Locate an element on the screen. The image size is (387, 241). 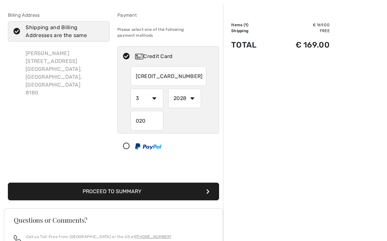
td: Shipping is located at coordinates (252, 31).